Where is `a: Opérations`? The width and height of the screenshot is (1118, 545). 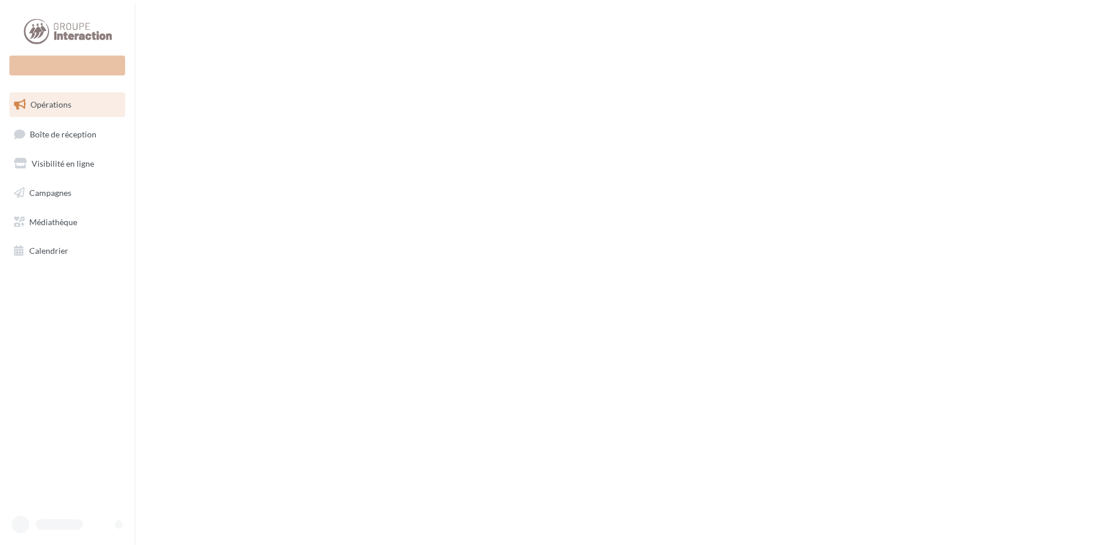 a: Opérations is located at coordinates (67, 105).